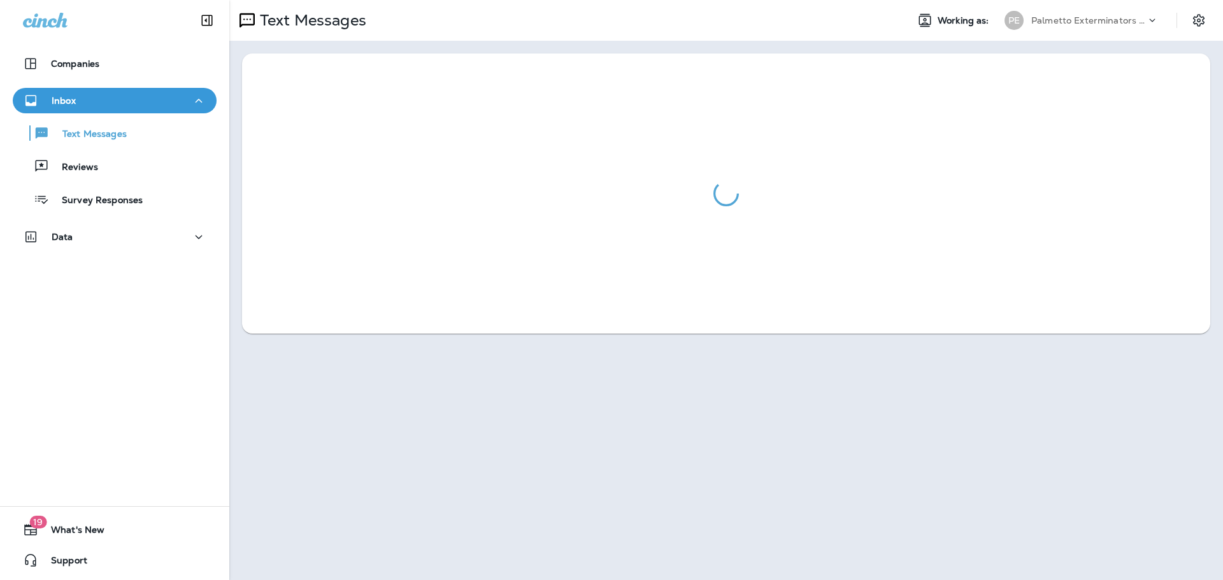 The width and height of the screenshot is (1223, 580). Describe the element at coordinates (38, 522) in the screenshot. I see `span: 19` at that location.